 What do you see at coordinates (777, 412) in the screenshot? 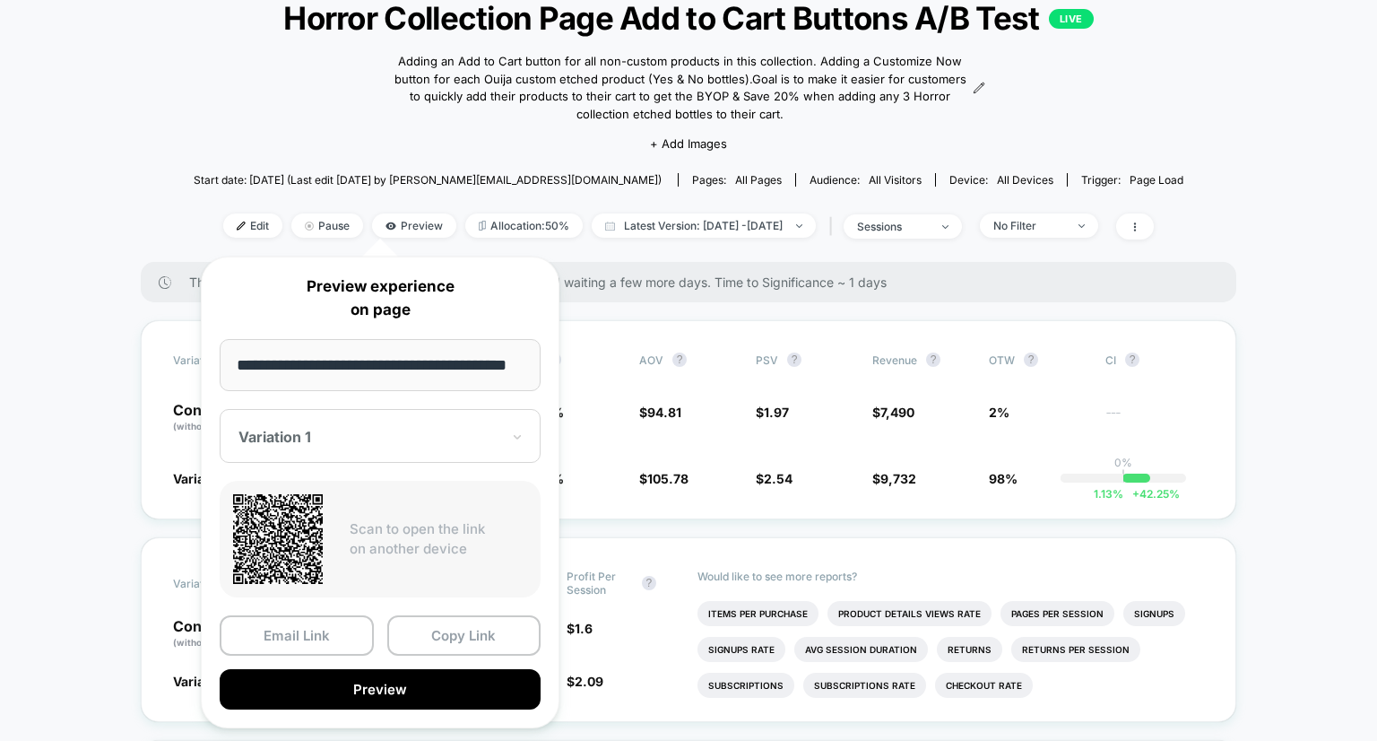
I see `span: 1.97` at bounding box center [777, 412].